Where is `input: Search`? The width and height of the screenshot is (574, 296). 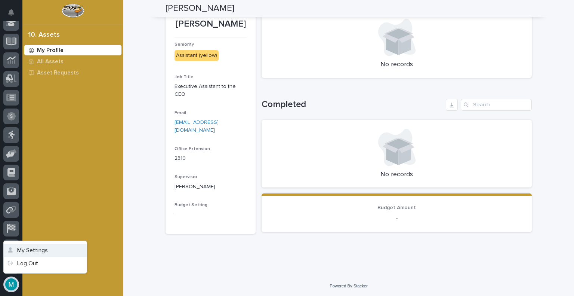
input: Search is located at coordinates (496, 105).